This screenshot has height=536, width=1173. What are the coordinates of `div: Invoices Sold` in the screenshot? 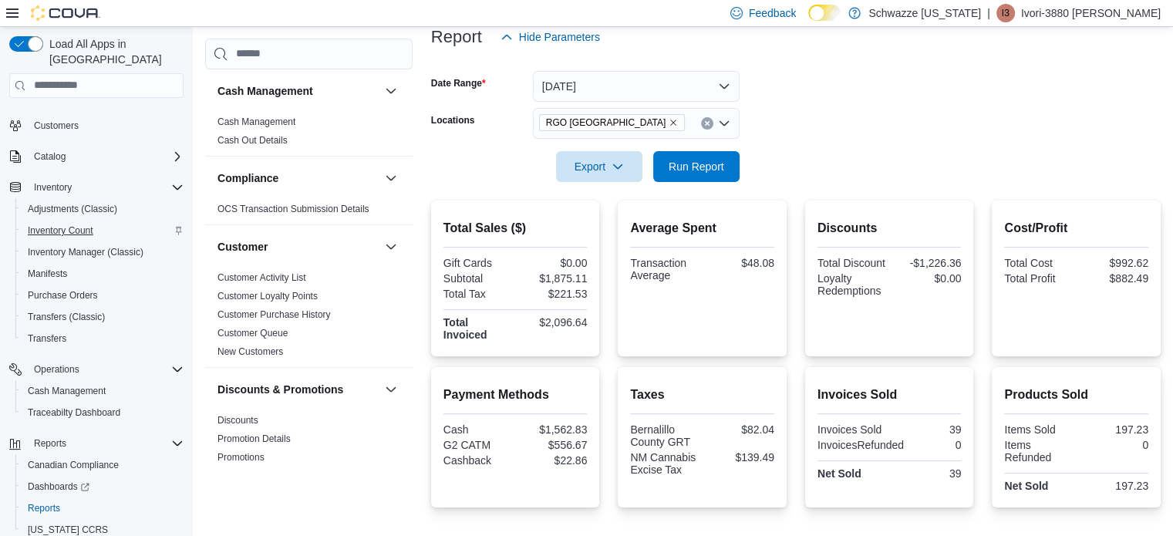 It's located at (851, 429).